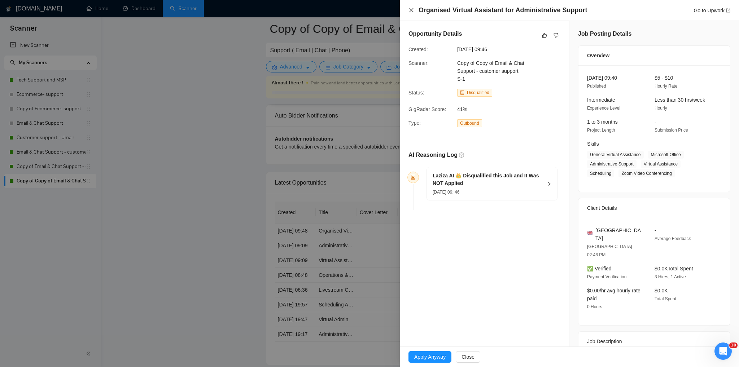  I want to click on span: Zoom Video Conferencing, so click(647, 174).